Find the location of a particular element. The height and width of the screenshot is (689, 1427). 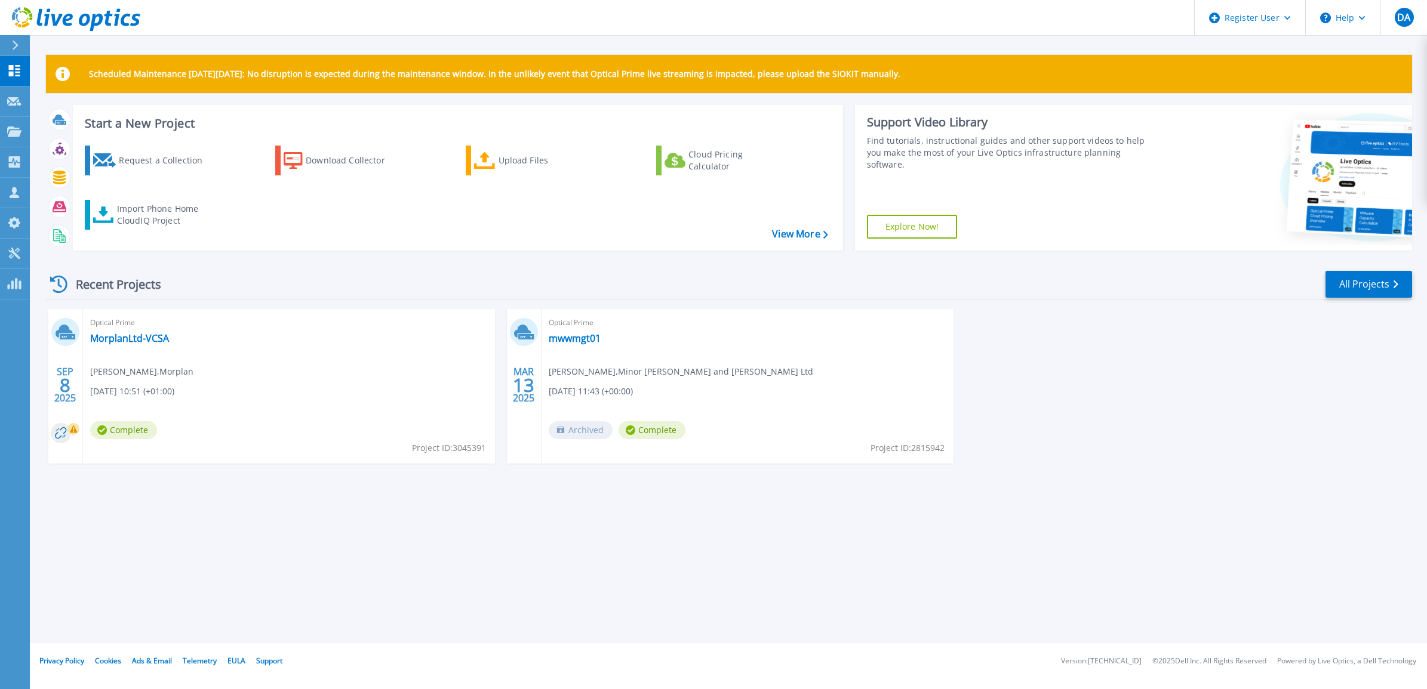

a: EULA is located at coordinates (236, 661).